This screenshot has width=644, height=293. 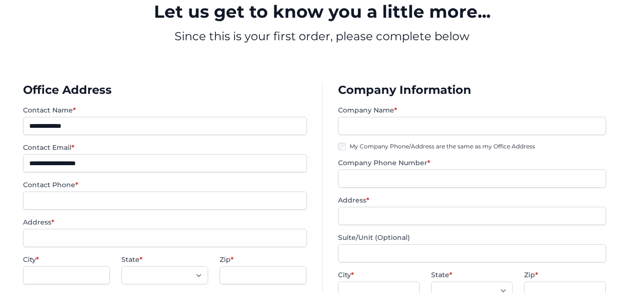 I want to click on span: My Company Phone/Address are the same as my Office Address, so click(x=442, y=147).